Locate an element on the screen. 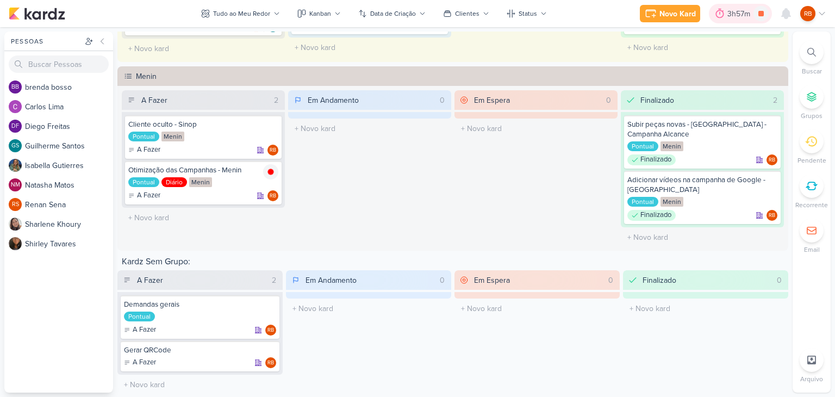 The width and height of the screenshot is (835, 397). p: bb is located at coordinates (15, 87).